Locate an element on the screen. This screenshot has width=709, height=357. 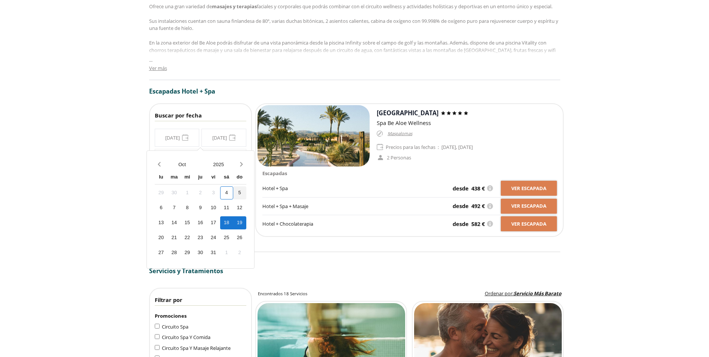
span: Buscar por fecha is located at coordinates (178, 115).